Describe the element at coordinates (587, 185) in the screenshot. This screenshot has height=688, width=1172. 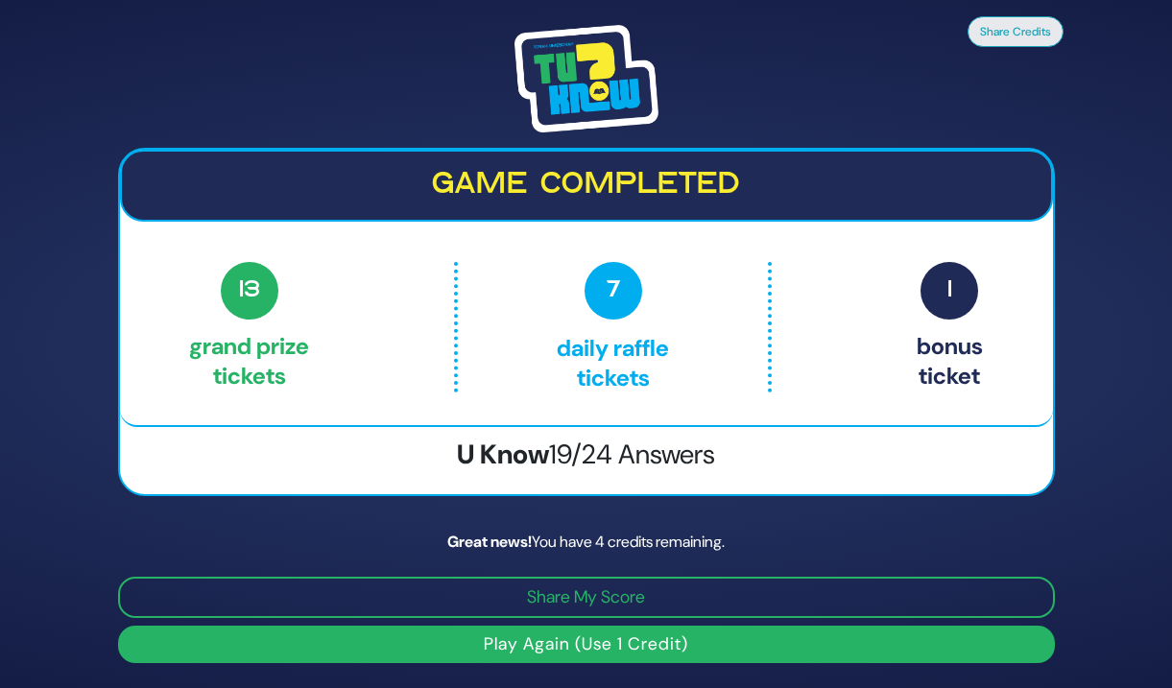
I see `h2: Game completed` at that location.